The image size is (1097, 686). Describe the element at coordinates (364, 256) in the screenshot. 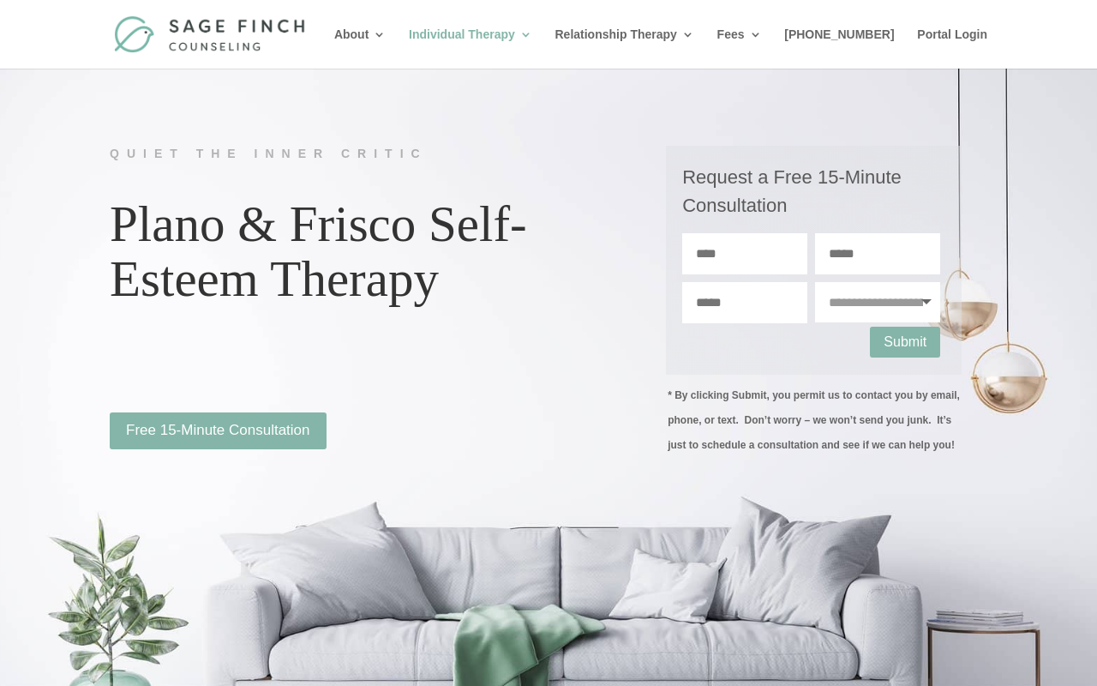

I see `h1: Plano & Frisco Self-Esteem Therapy` at that location.